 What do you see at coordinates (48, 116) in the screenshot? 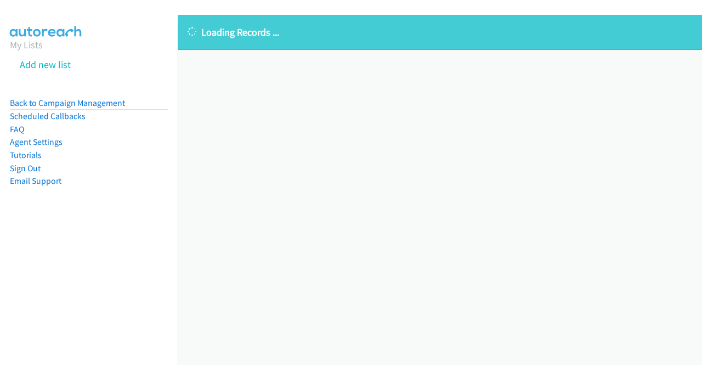
I see `a: Scheduled Callbacks` at bounding box center [48, 116].